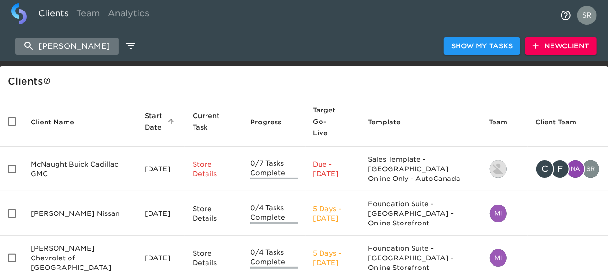  What do you see at coordinates (58, 122) in the screenshot?
I see `span: Client Name` at bounding box center [58, 122].